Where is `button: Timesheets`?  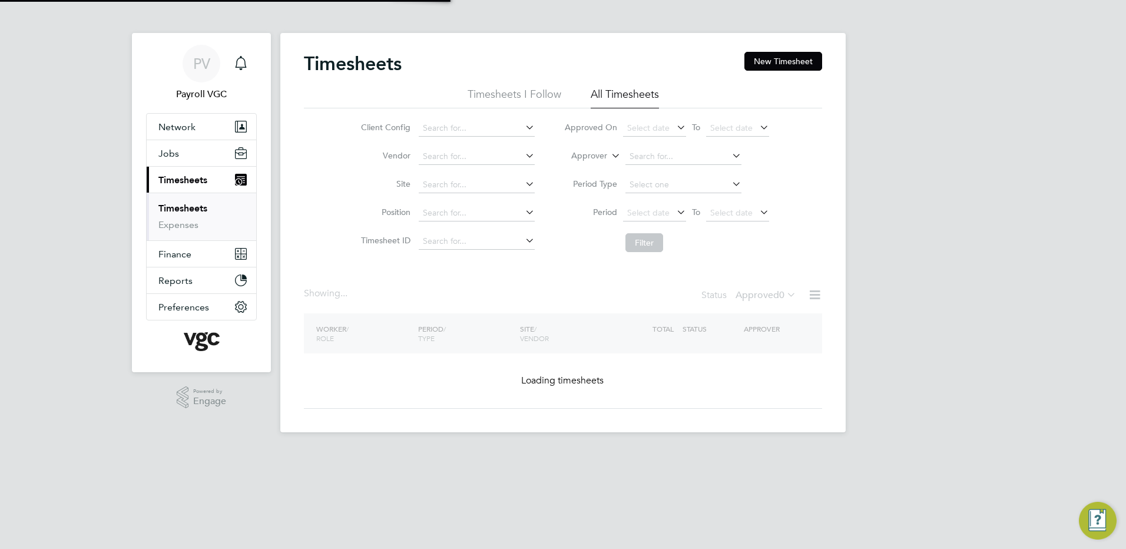 button: Timesheets is located at coordinates (201, 180).